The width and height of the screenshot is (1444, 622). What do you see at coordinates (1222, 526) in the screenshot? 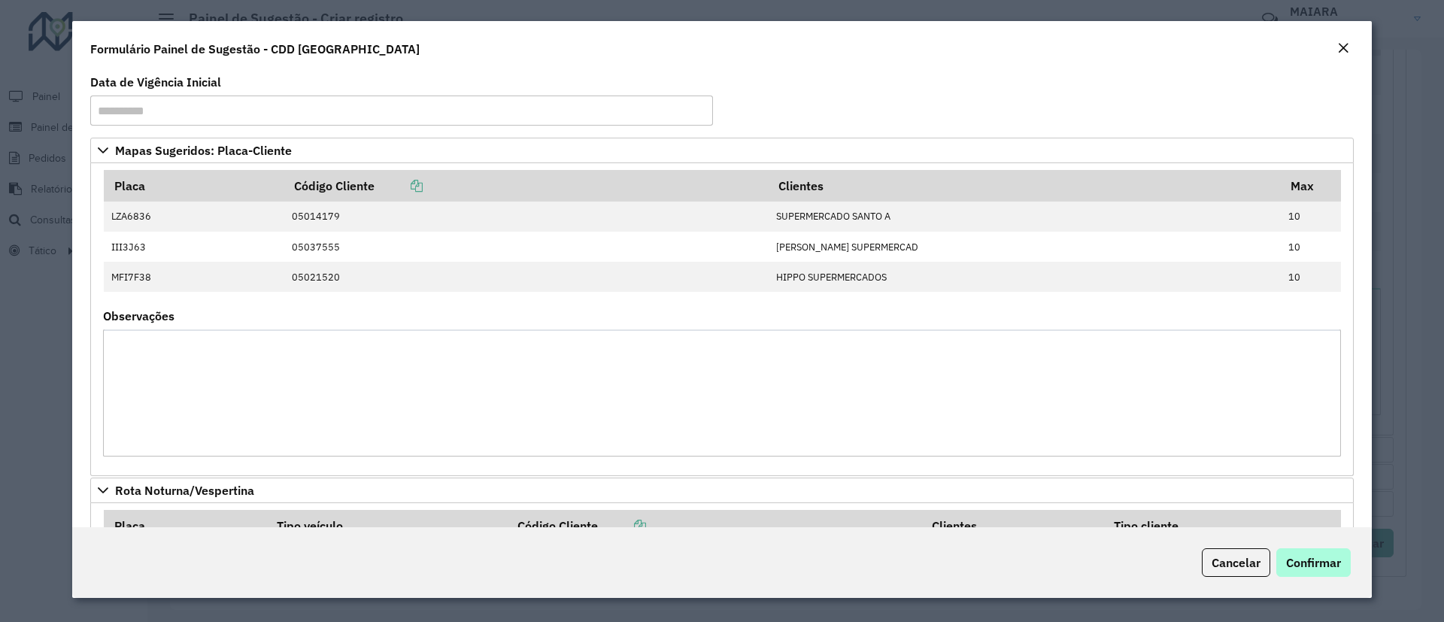
I see `th: Tipo cliente` at bounding box center [1222, 526].